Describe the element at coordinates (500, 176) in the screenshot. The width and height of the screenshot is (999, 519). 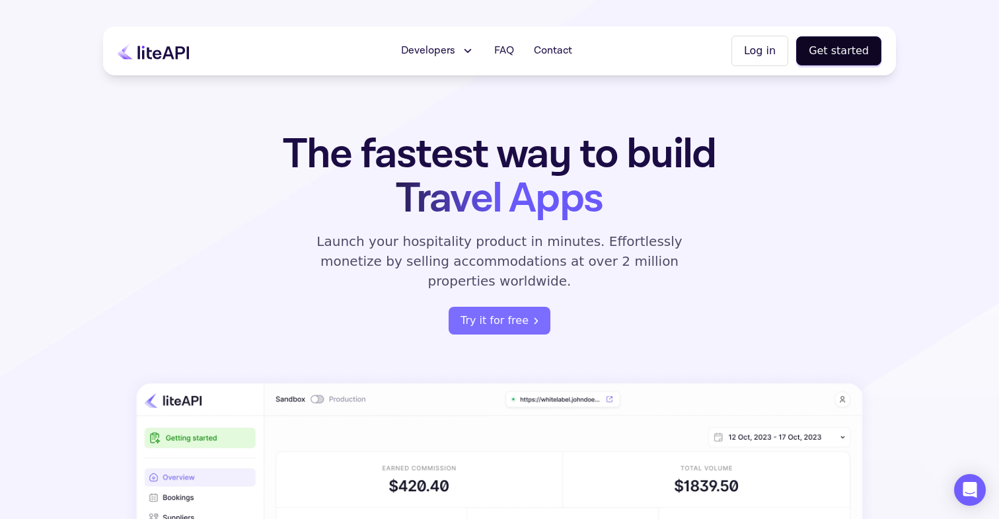
I see `h1: The fastest way to build` at that location.